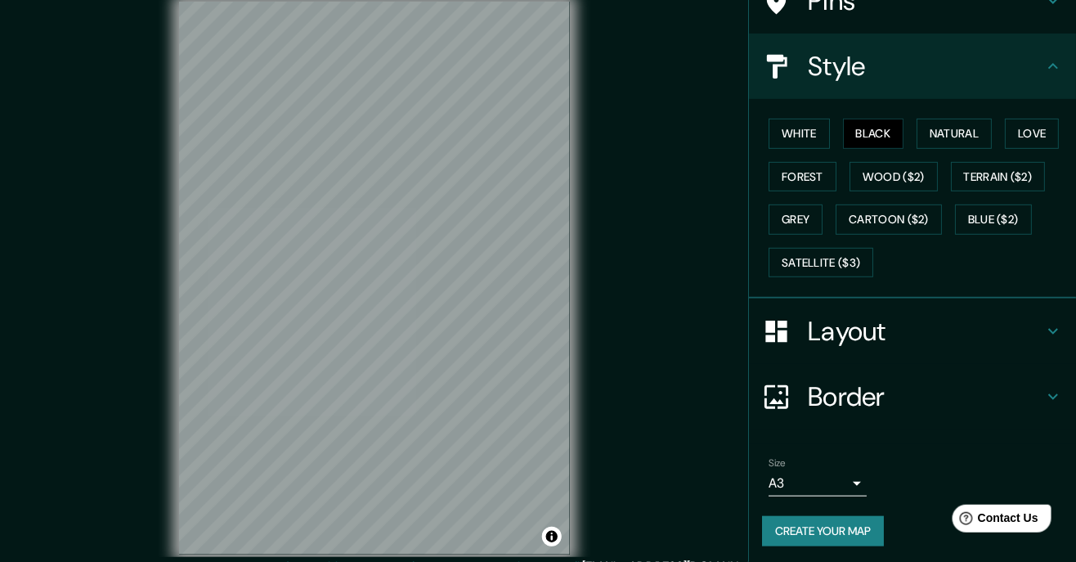 The image size is (1076, 562). I want to click on button: White, so click(799, 133).